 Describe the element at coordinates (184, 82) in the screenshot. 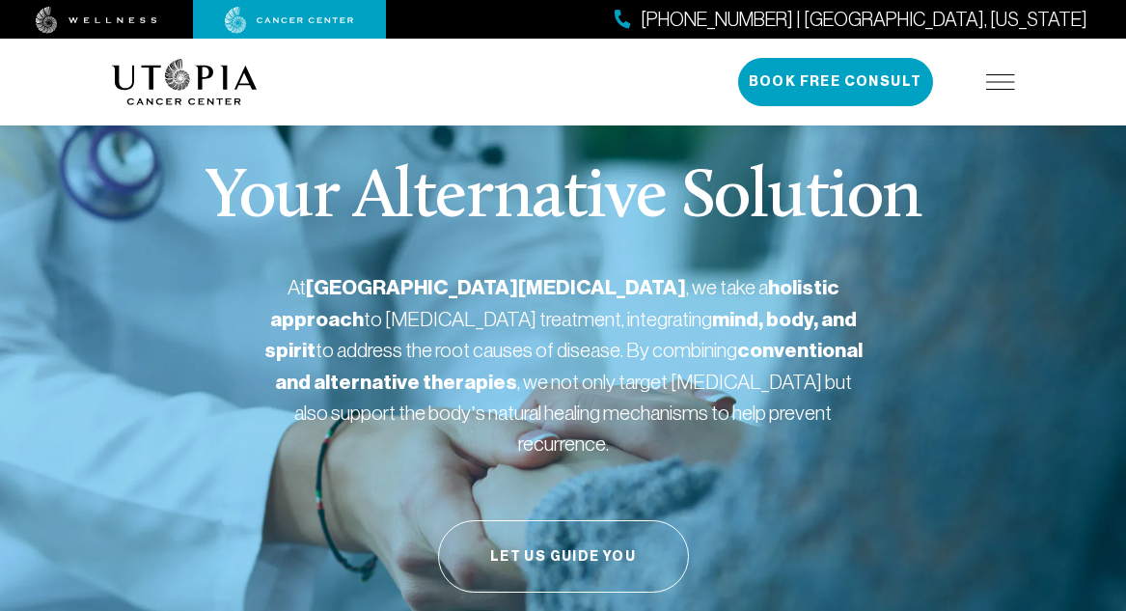

I see `img: logo` at that location.